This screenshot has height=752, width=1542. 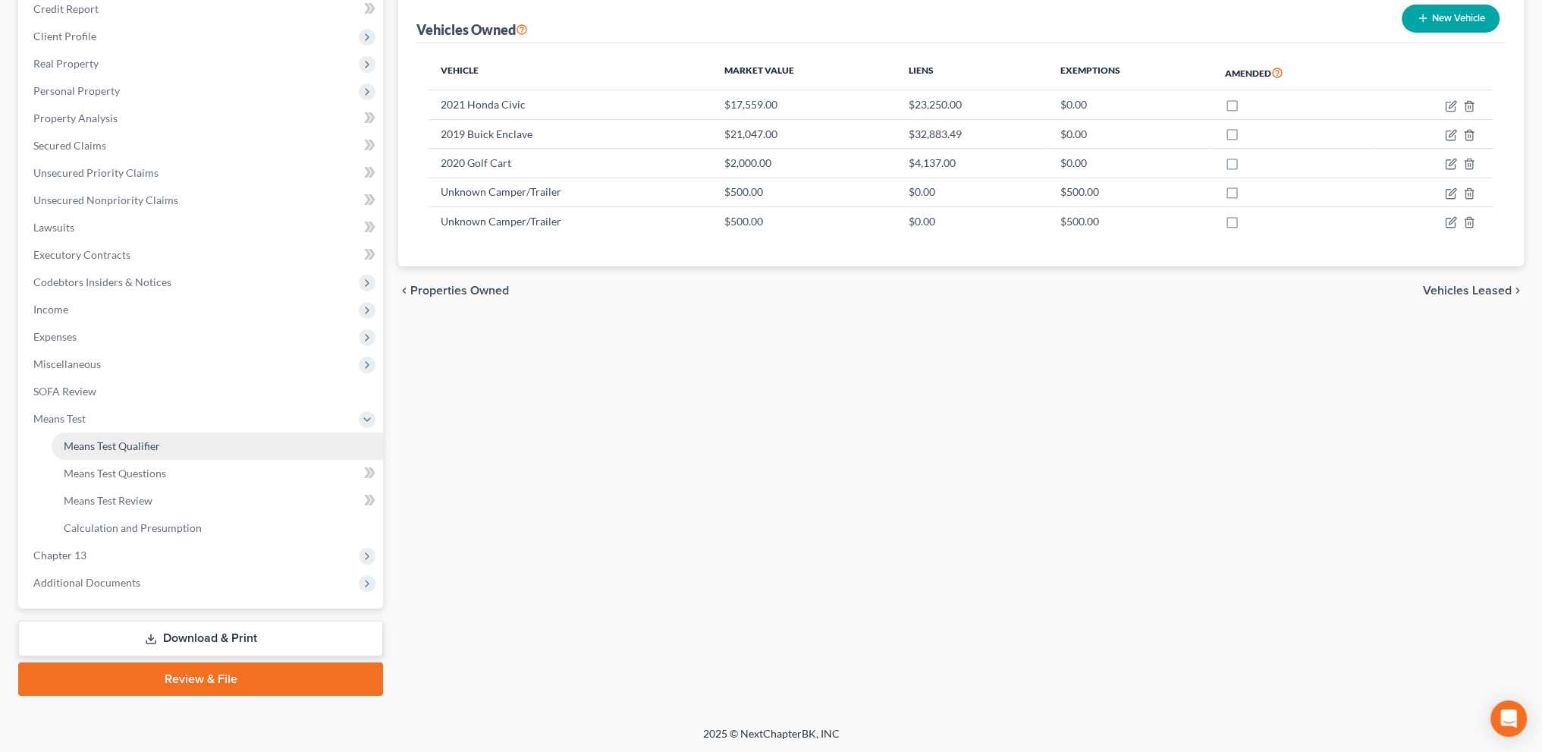 I want to click on th: Vehicle, so click(x=571, y=73).